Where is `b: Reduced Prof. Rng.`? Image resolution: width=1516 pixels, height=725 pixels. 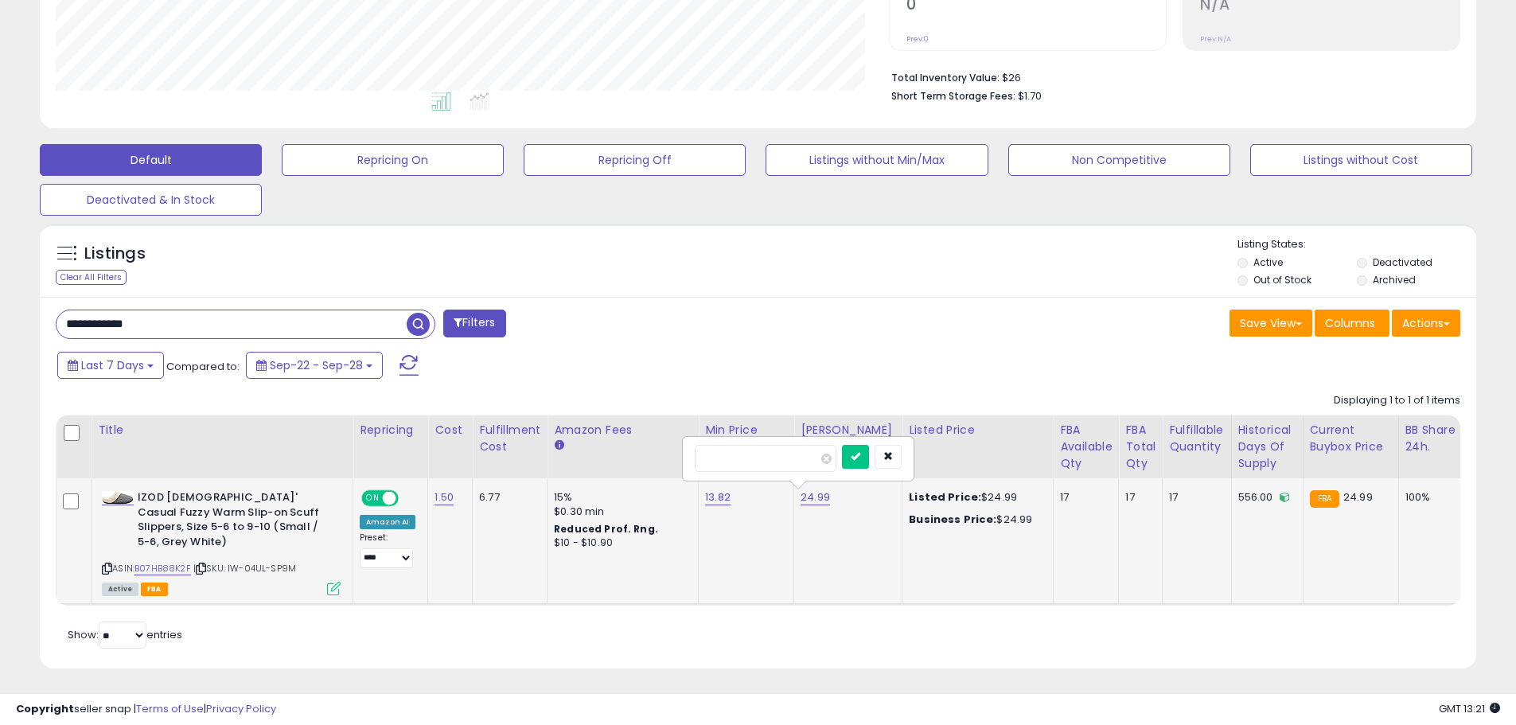 b: Reduced Prof. Rng. is located at coordinates (606, 528).